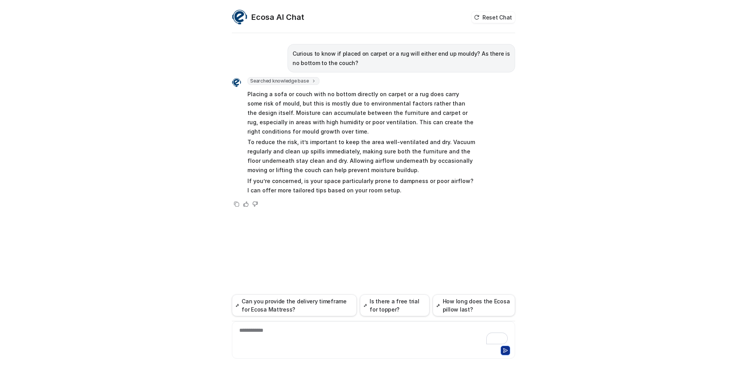 The width and height of the screenshot is (747, 368). What do you see at coordinates (493, 17) in the screenshot?
I see `button: Reset Chat` at bounding box center [493, 17].